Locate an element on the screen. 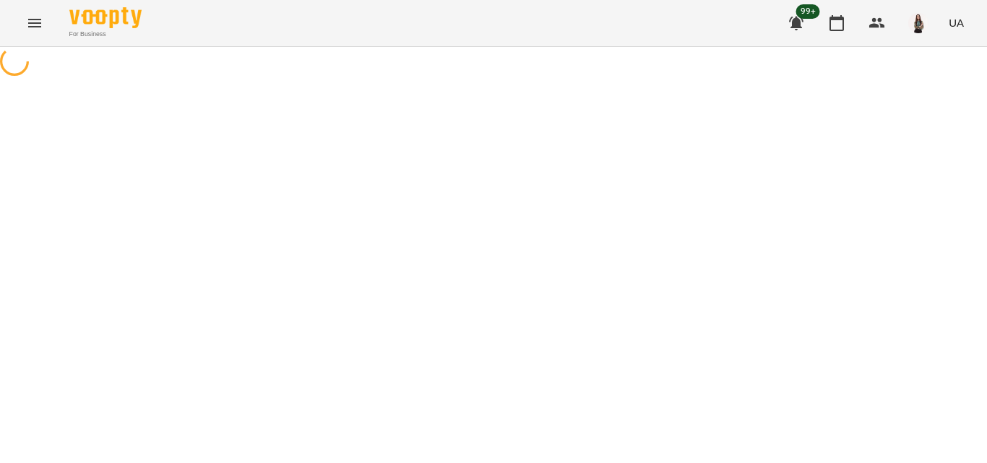 This screenshot has height=463, width=987. img: 6aba04e32ee3c657c737aeeda4e83600.jpg is located at coordinates (919, 23).